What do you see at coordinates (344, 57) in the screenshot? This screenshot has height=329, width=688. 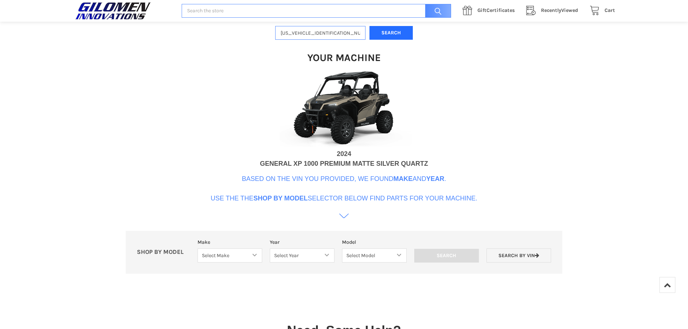 I see `h1: Your Machine` at bounding box center [344, 57].